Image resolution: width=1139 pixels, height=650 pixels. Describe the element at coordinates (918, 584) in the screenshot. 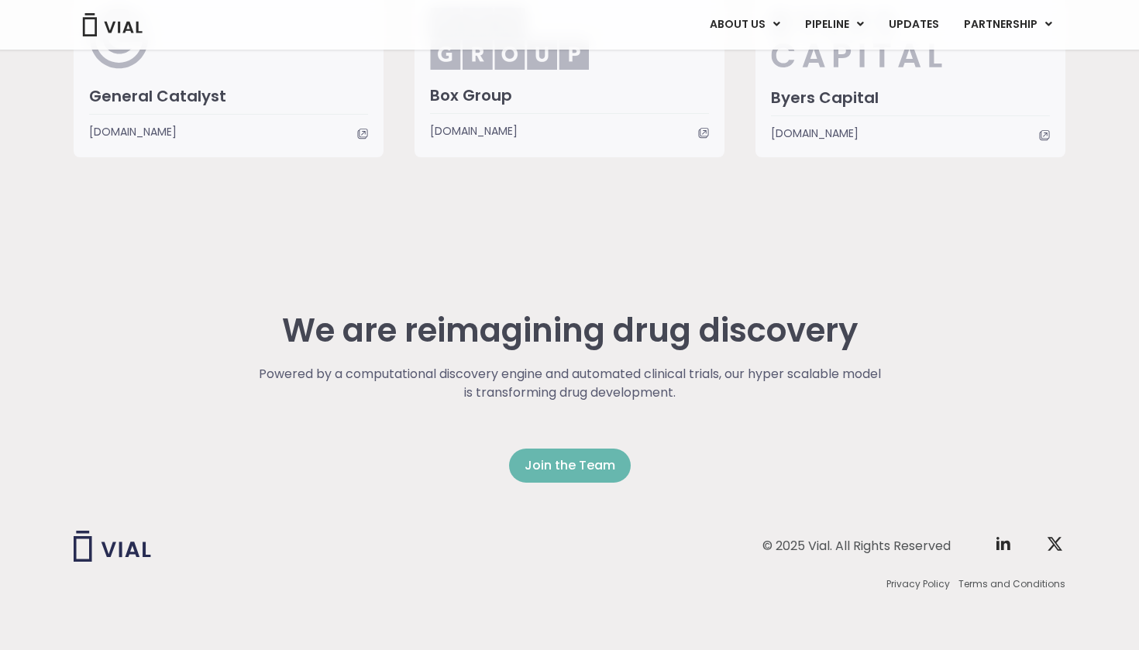

I see `a: Privacy Policy` at that location.